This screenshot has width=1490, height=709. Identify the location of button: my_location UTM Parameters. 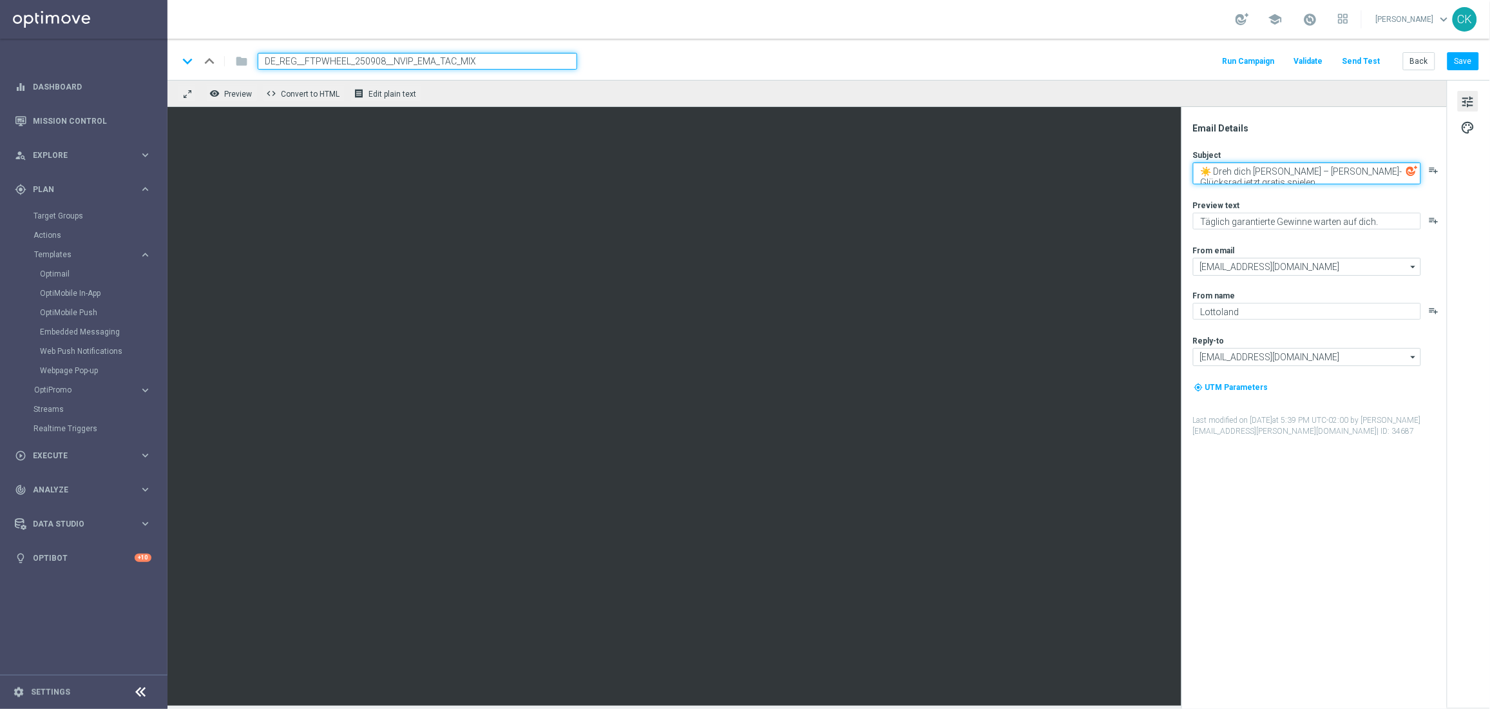
(1231, 387).